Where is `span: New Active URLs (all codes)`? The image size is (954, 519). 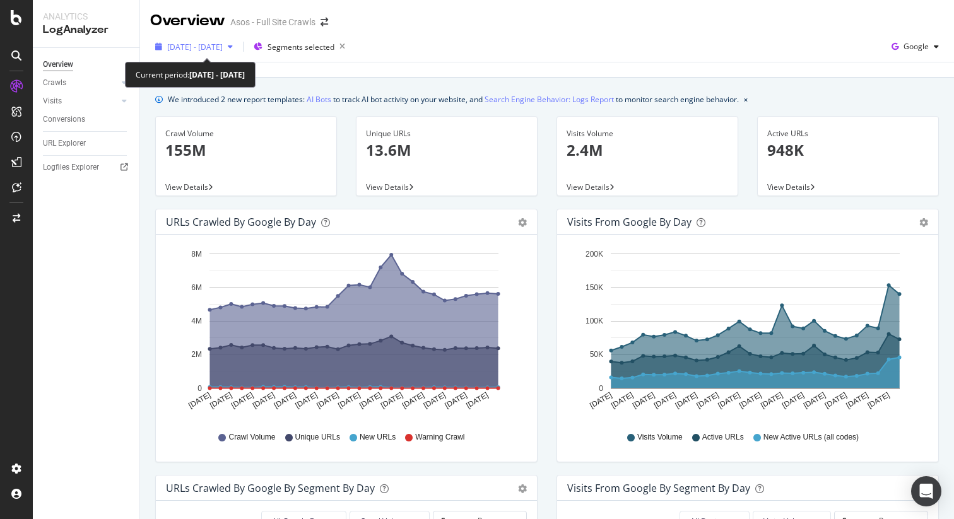 span: New Active URLs (all codes) is located at coordinates (810, 437).